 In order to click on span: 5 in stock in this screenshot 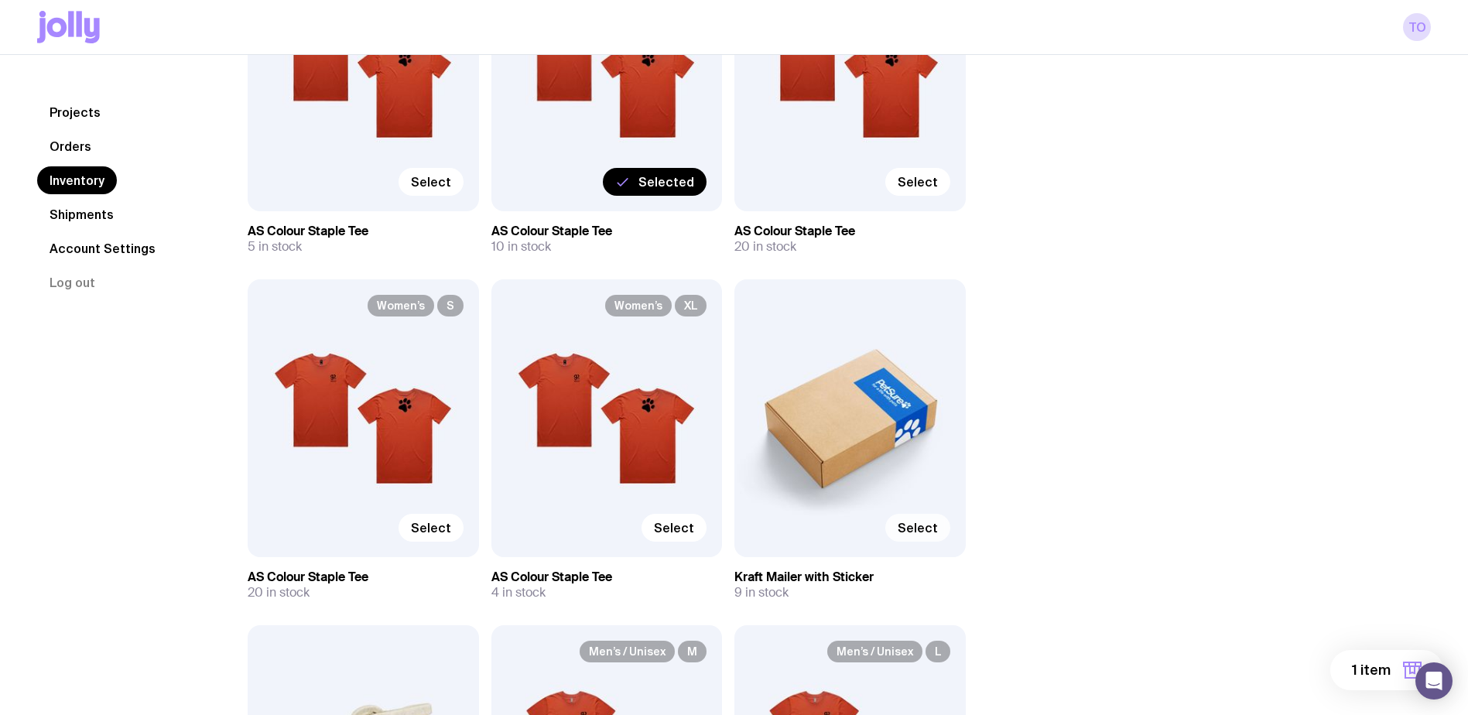, I will do `click(275, 247)`.